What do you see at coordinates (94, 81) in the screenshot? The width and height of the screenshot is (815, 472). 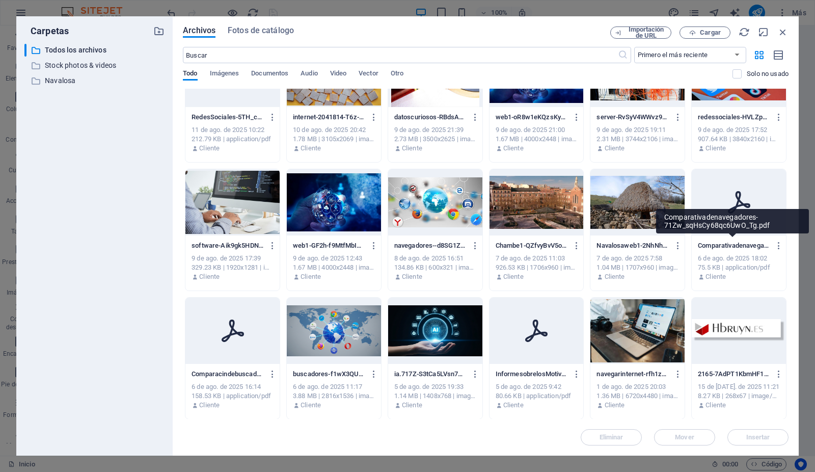 I see `div: Navalosa` at bounding box center [94, 81].